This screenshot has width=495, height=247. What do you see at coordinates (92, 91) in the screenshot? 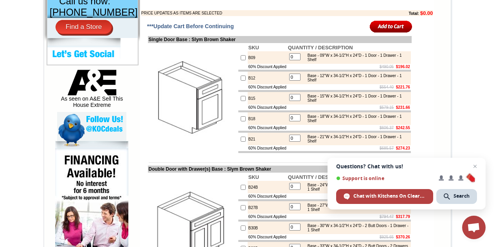
I see `div: As seen on A&E Sell This House Extreme` at bounding box center [92, 91].